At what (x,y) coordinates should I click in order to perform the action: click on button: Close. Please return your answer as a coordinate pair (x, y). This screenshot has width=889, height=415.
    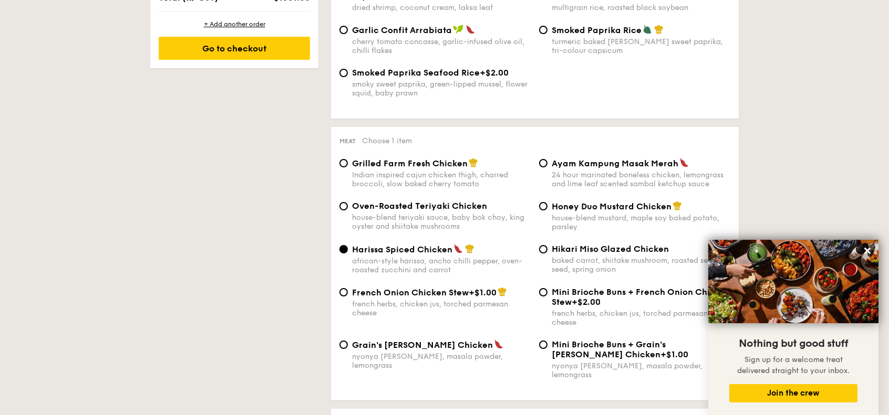
    Looking at the image, I should click on (867, 251).